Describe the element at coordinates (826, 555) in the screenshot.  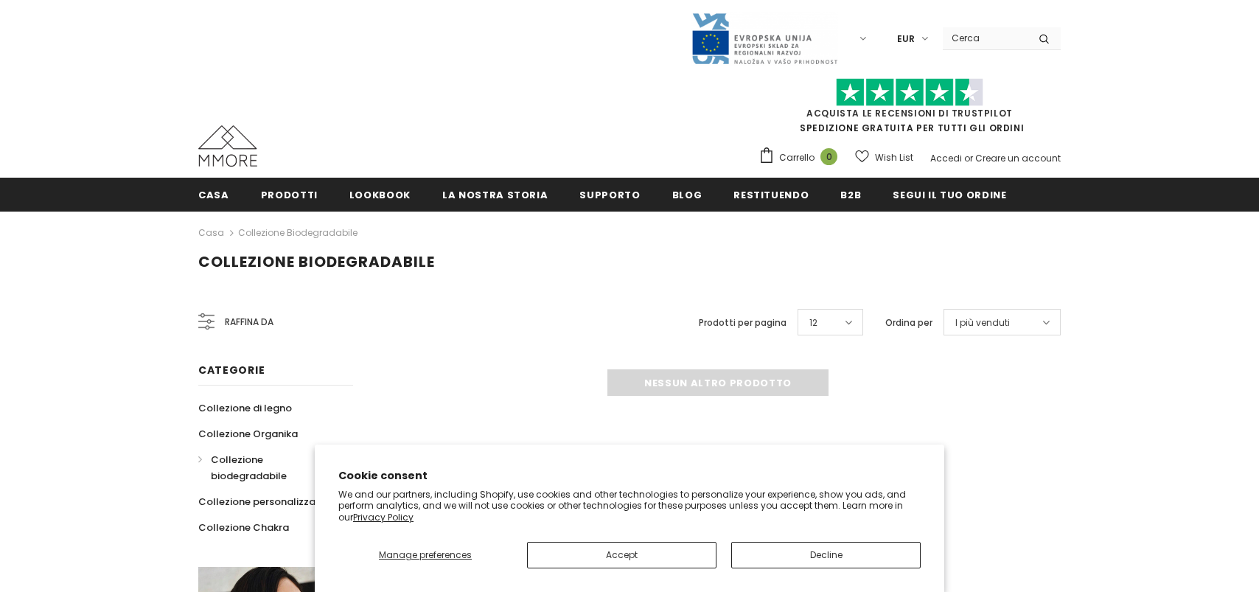
I see `button: Decline` at that location.